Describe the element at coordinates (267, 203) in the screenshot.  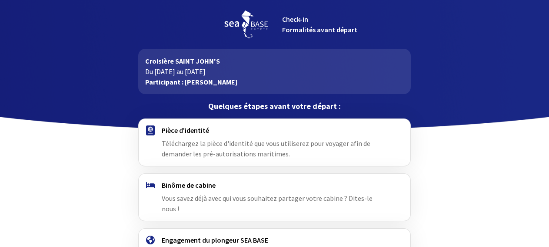
I see `span: Vous savez déjà avec qui vous souhaitez partager votre cabine ? Dites-le nous !` at that location.